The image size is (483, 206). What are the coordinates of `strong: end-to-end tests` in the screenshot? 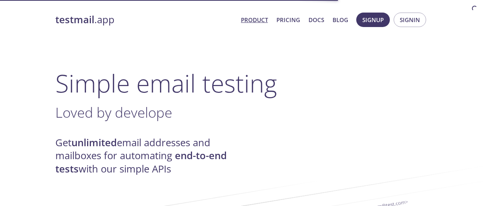 It's located at (141, 162).